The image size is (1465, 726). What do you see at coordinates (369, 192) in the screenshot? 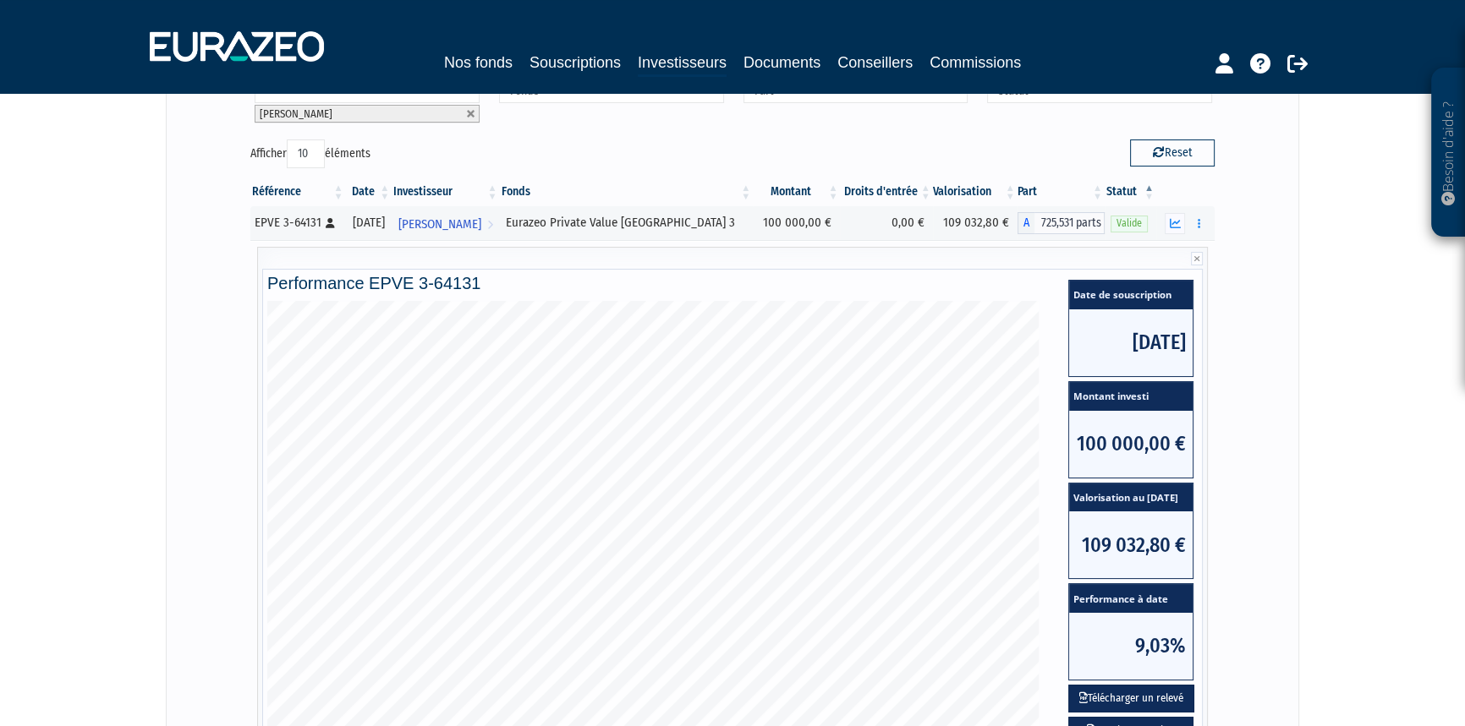
I see `th: Date: activer pour trier la colonne par ordre croissant` at bounding box center [369, 192].